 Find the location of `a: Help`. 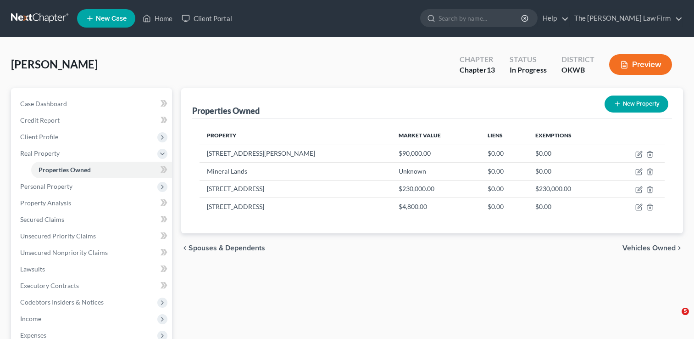

a: Help is located at coordinates (553, 18).